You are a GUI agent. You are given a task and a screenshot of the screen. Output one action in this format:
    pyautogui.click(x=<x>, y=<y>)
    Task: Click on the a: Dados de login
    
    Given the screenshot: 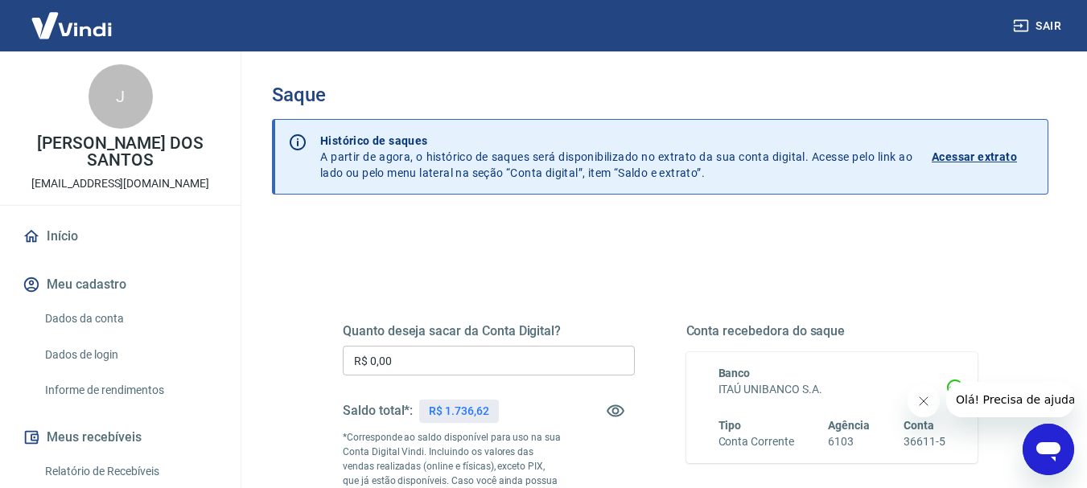 What is the action you would take?
    pyautogui.click(x=130, y=355)
    